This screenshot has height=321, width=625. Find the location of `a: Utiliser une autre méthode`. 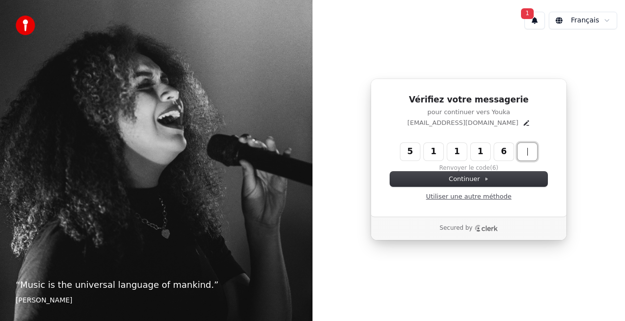

a: Utiliser une autre méthode is located at coordinates (469, 197).